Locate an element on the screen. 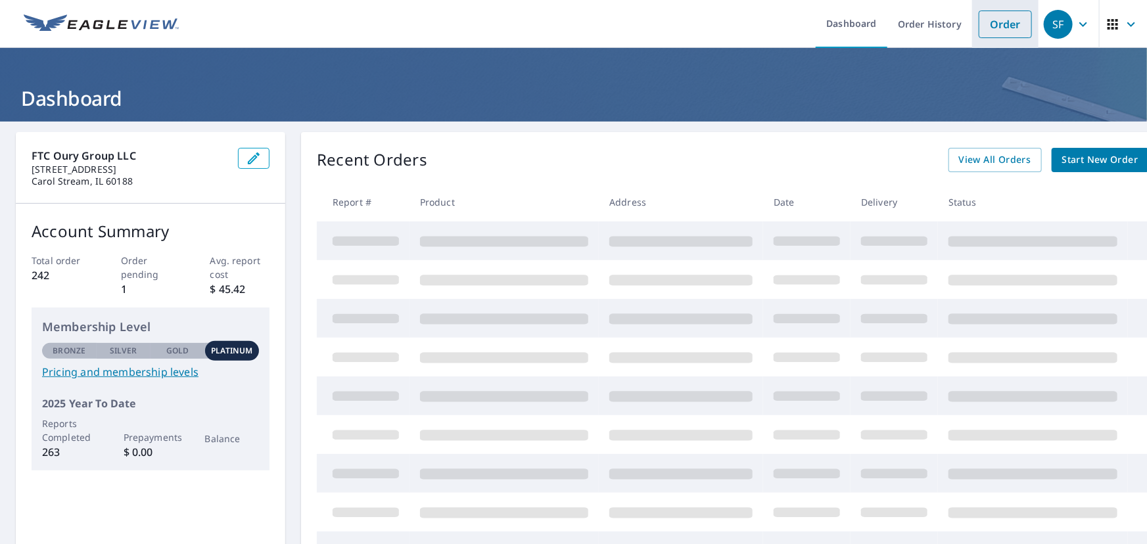 This screenshot has width=1147, height=544. p: Silver is located at coordinates (124, 351).